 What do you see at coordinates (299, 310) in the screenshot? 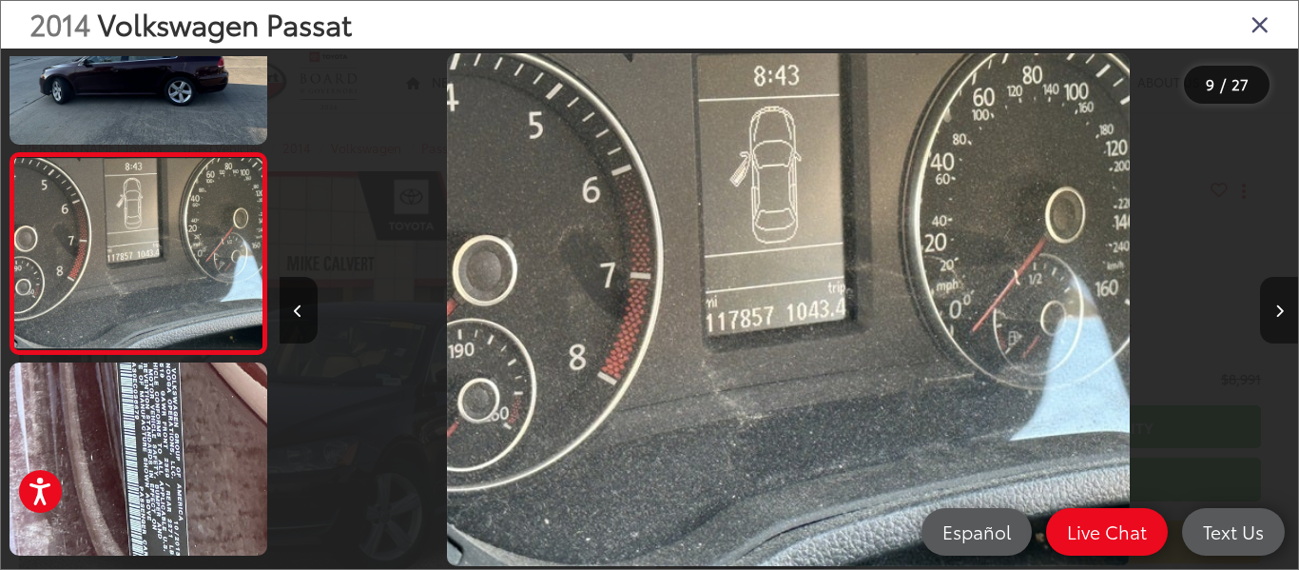
I see `button: Previous image` at bounding box center [299, 310].